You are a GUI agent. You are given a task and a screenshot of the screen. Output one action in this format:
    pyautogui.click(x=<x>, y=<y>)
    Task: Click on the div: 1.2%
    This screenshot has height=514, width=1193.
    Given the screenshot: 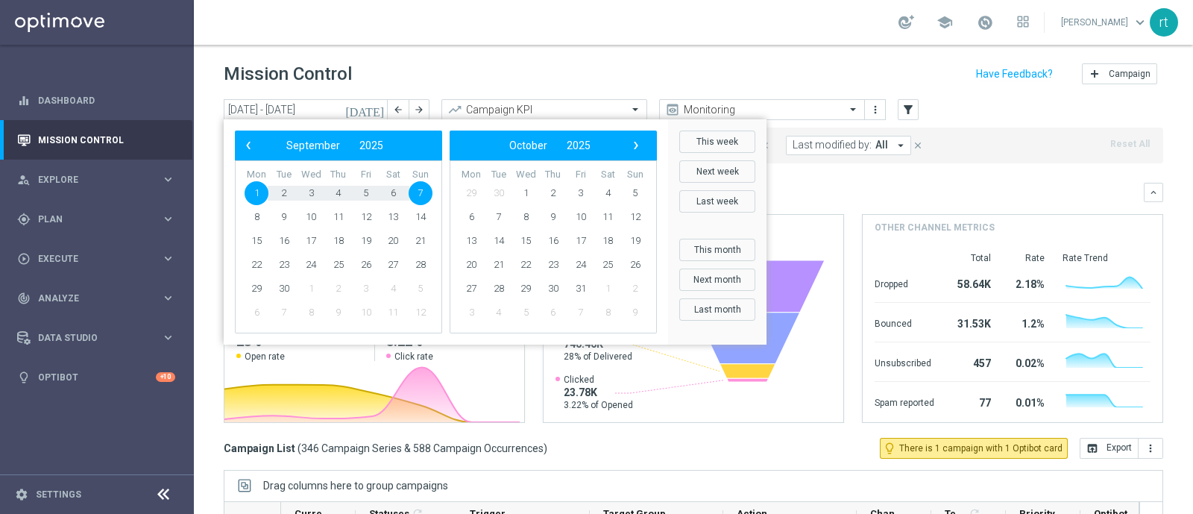 What is the action you would take?
    pyautogui.click(x=1027, y=322)
    